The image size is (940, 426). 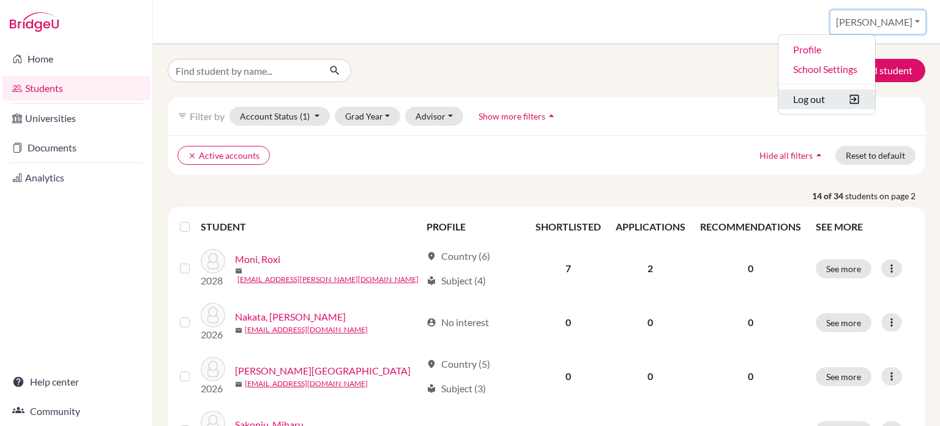 What do you see at coordinates (459, 364) in the screenshot?
I see `div: Country (5)` at bounding box center [459, 364].